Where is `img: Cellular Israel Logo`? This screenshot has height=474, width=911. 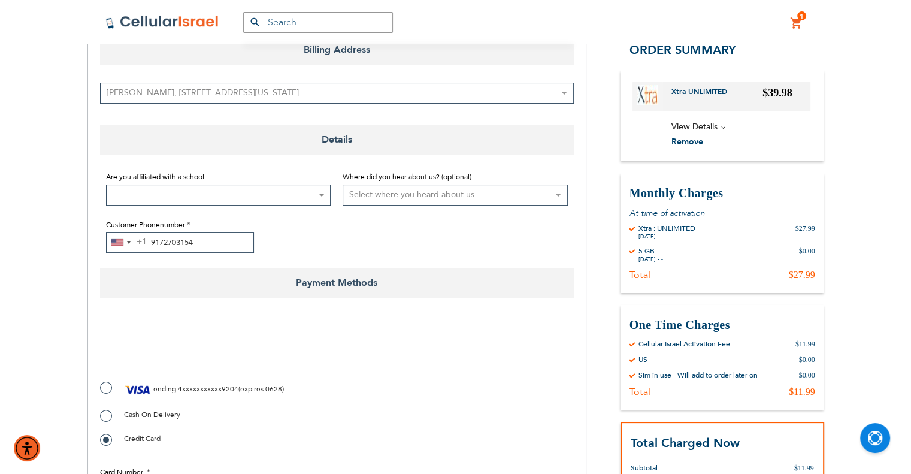 img: Cellular Israel Logo is located at coordinates (162, 22).